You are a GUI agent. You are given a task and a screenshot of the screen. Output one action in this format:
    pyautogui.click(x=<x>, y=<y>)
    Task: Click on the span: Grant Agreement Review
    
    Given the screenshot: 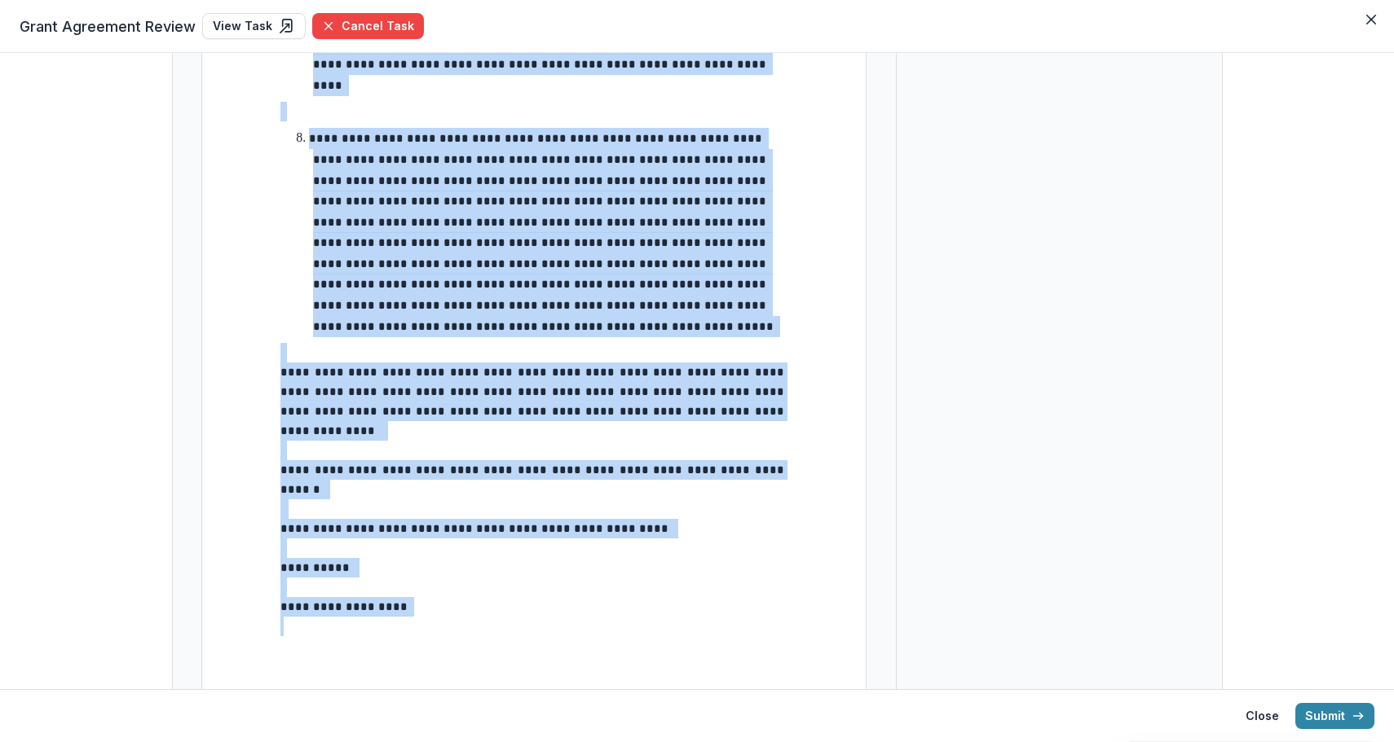 What is the action you would take?
    pyautogui.click(x=108, y=26)
    